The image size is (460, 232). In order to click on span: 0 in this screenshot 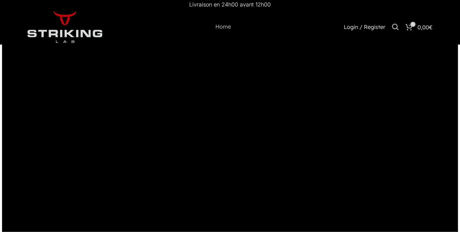, I will do `click(412, 24)`.